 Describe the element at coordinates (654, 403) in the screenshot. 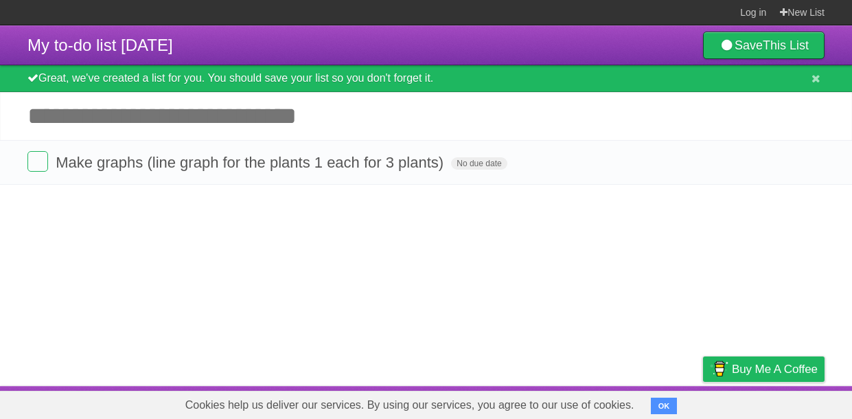

I see `a: Terms` at that location.